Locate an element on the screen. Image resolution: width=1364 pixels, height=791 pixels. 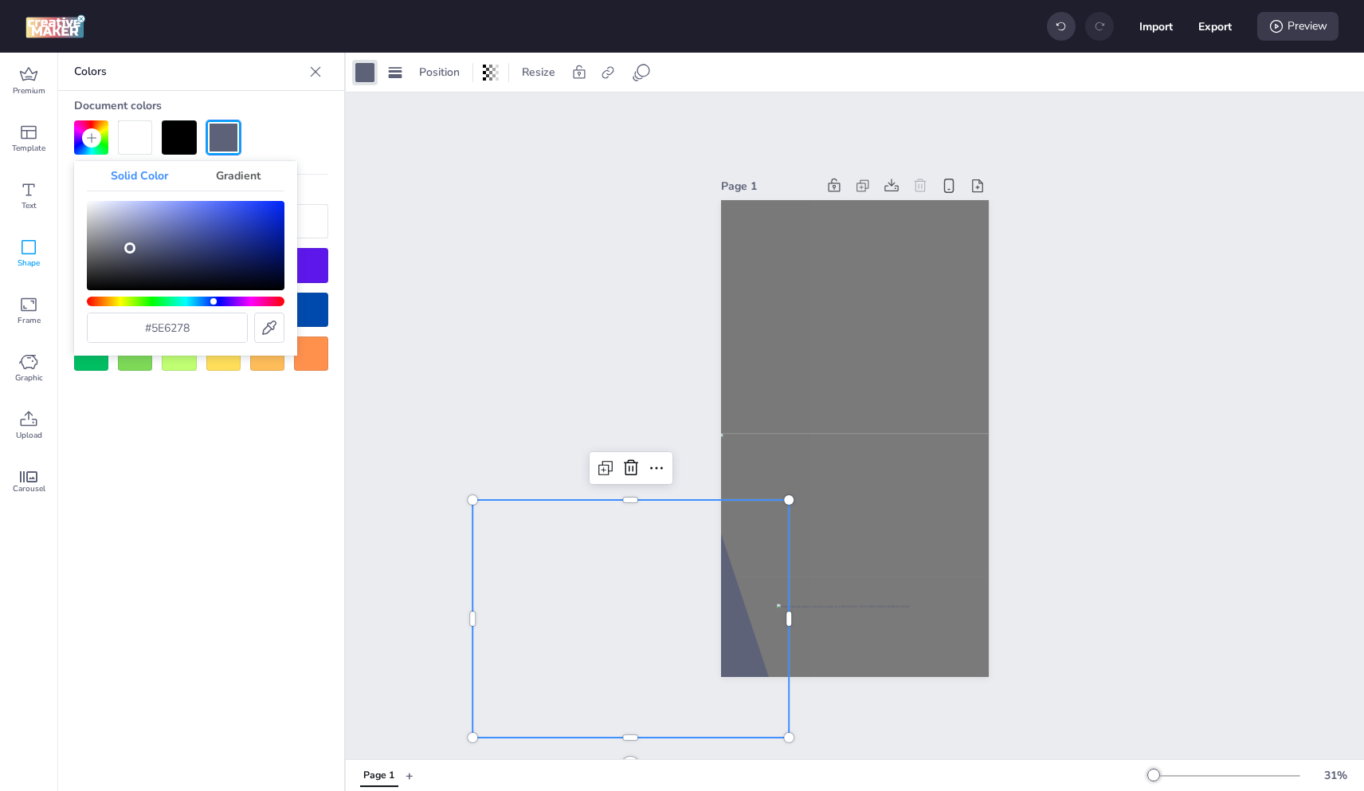
div: Color is located at coordinates (186, 245).